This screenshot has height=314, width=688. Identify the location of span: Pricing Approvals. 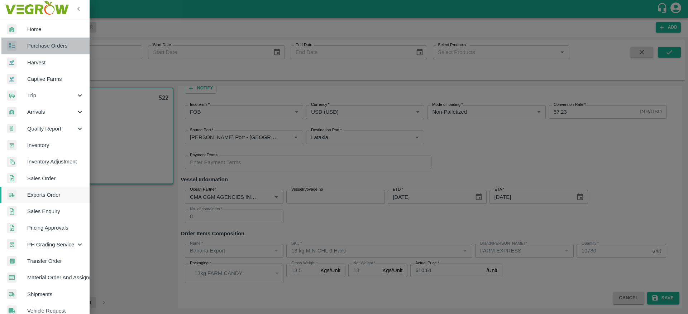
(56, 228).